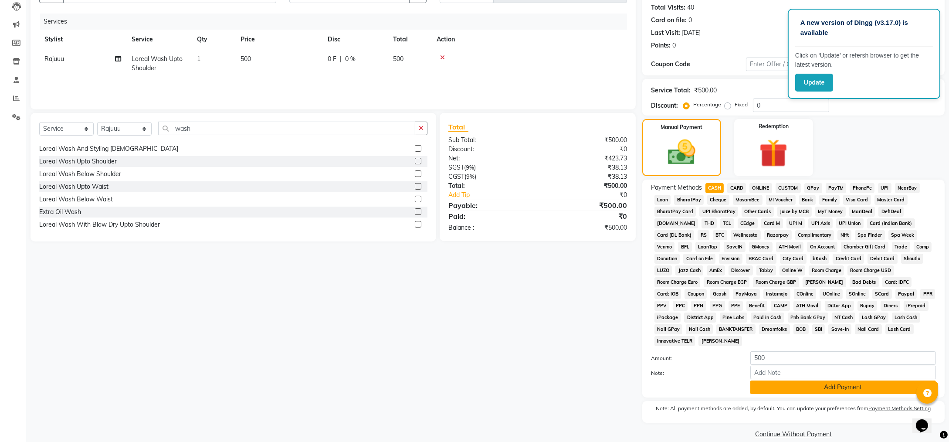 This screenshot has width=949, height=442. I want to click on input: Enter Offer / Coupon Code, so click(817, 64).